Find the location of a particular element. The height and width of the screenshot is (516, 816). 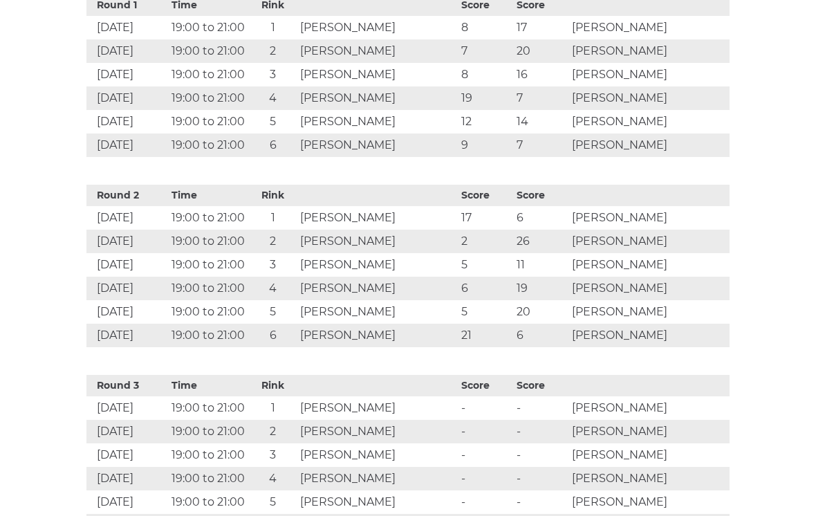

th: Rink is located at coordinates (273, 196).